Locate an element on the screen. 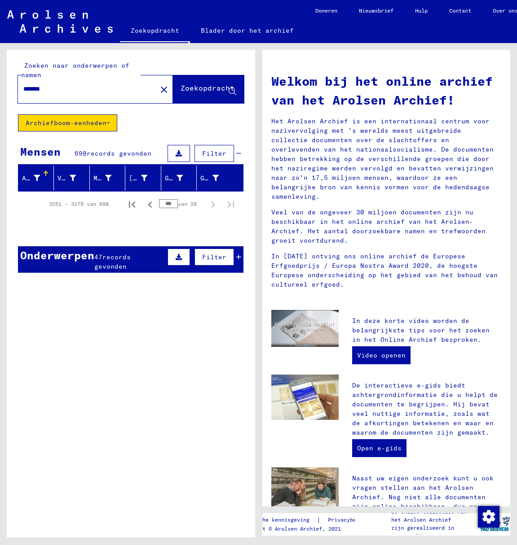 Image resolution: width=517 pixels, height=545 pixels. font: Doneren is located at coordinates (326, 10).